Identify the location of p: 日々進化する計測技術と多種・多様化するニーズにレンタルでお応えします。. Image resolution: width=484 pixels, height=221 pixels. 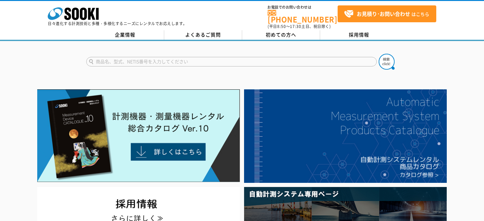
(117, 24).